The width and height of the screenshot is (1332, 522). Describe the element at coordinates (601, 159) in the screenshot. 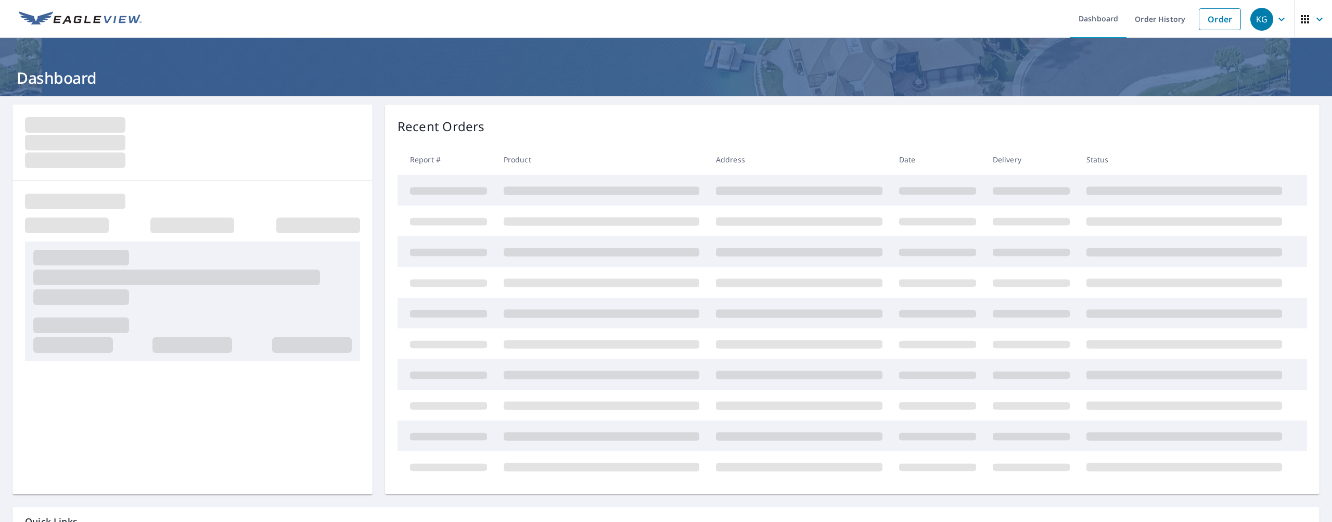

I see `th: Product` at that location.